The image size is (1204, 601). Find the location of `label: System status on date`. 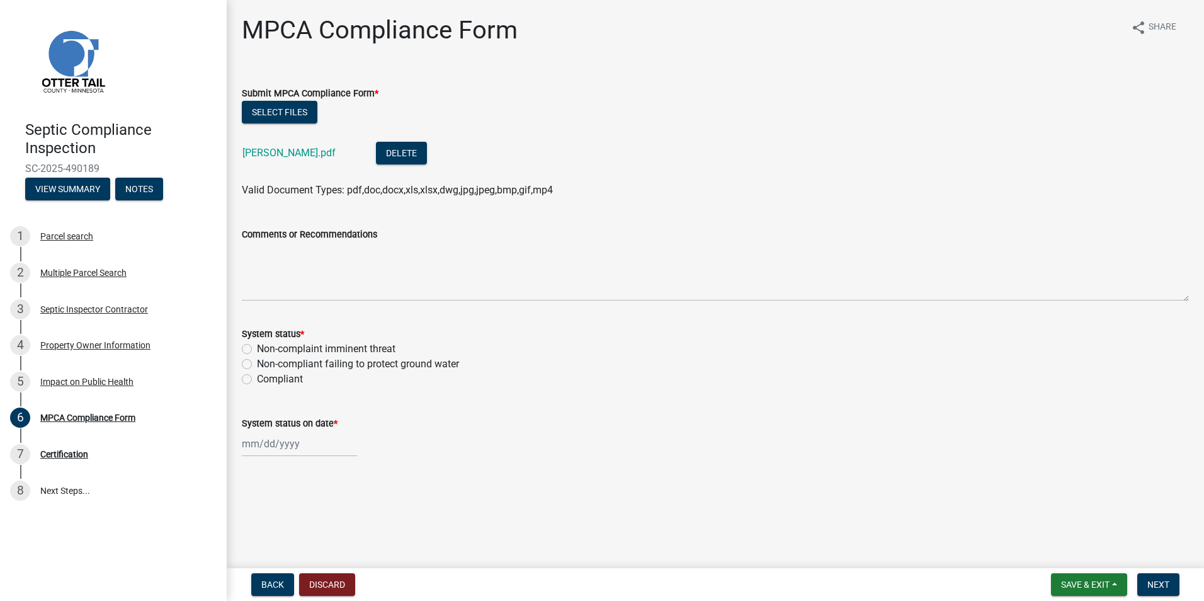

label: System status on date is located at coordinates (290, 424).